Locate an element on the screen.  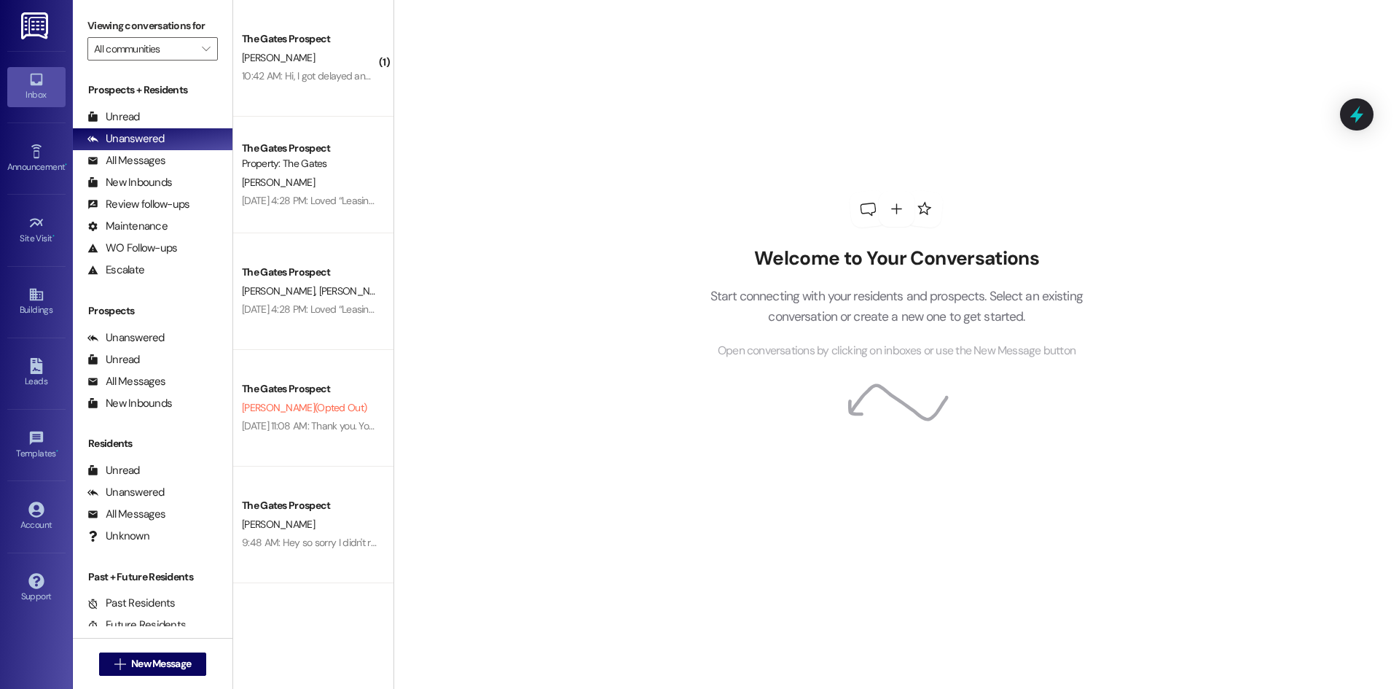
div: Review follow-ups is located at coordinates (138, 204).